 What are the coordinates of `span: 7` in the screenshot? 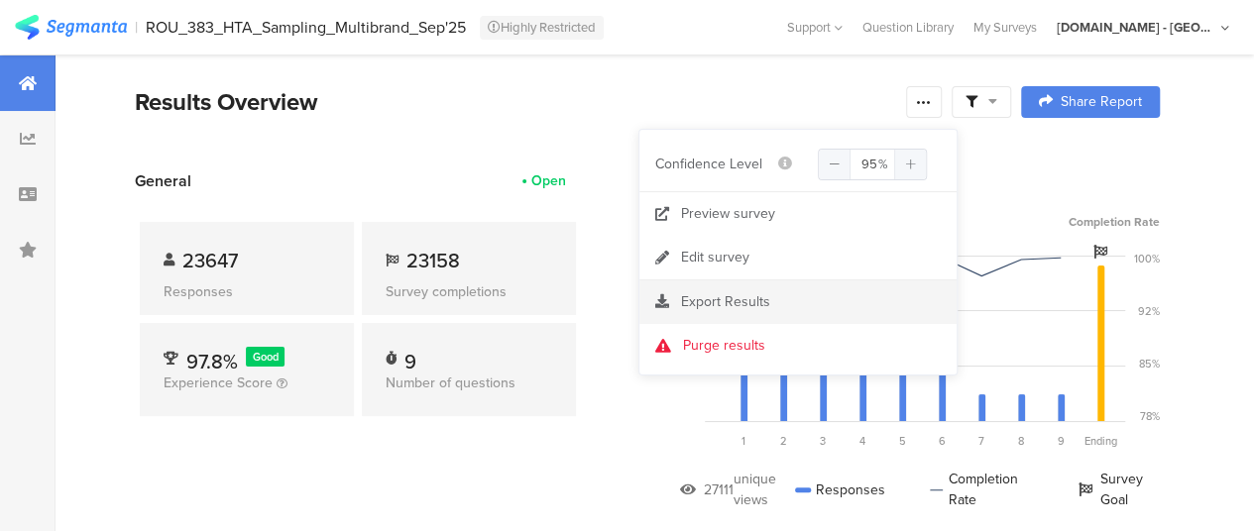 It's located at (981, 441).